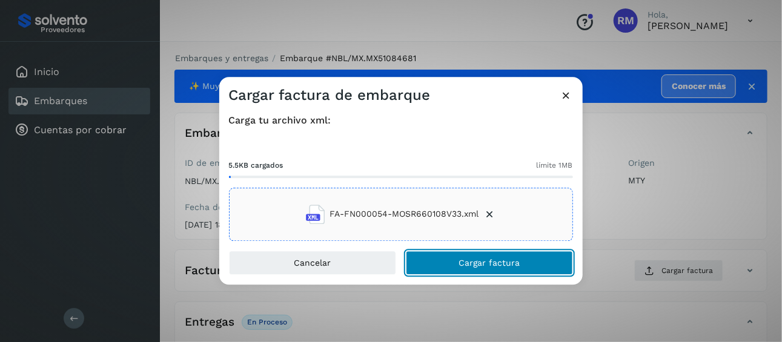 This screenshot has width=782, height=342. Describe the element at coordinates (489, 263) in the screenshot. I see `button: Cargar factura` at that location.